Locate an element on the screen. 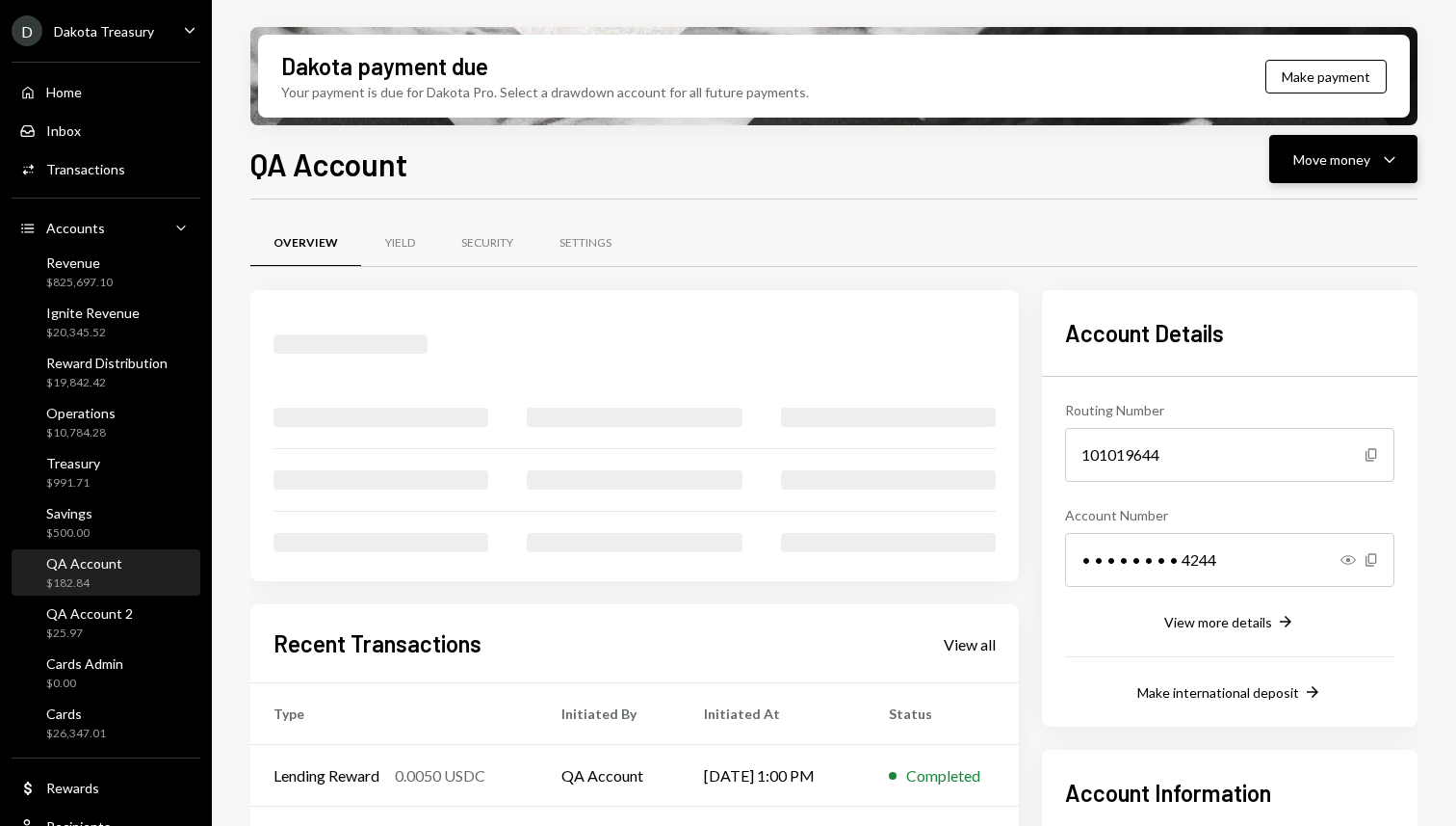 This screenshot has height=826, width=1456. button: Move money is located at coordinates (1343, 159).